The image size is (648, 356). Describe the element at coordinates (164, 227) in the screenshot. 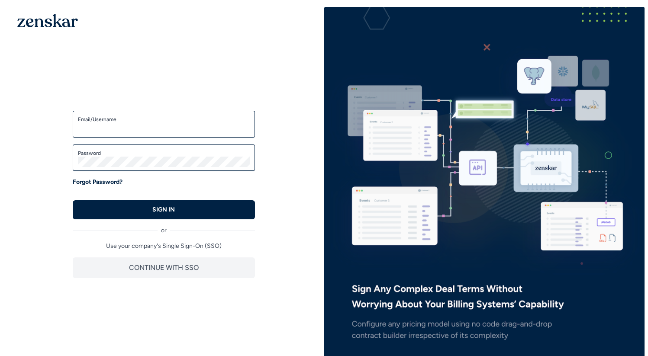

I see `div: or` at that location.